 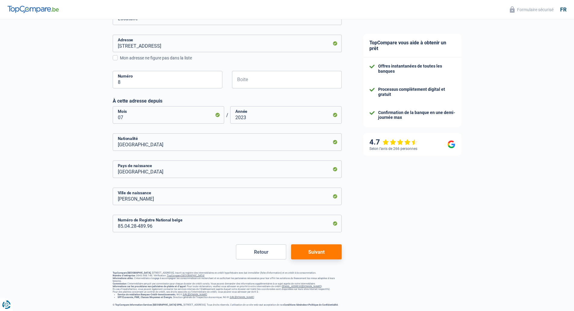 I want to click on label: À cette adresse depuis, so click(x=227, y=101).